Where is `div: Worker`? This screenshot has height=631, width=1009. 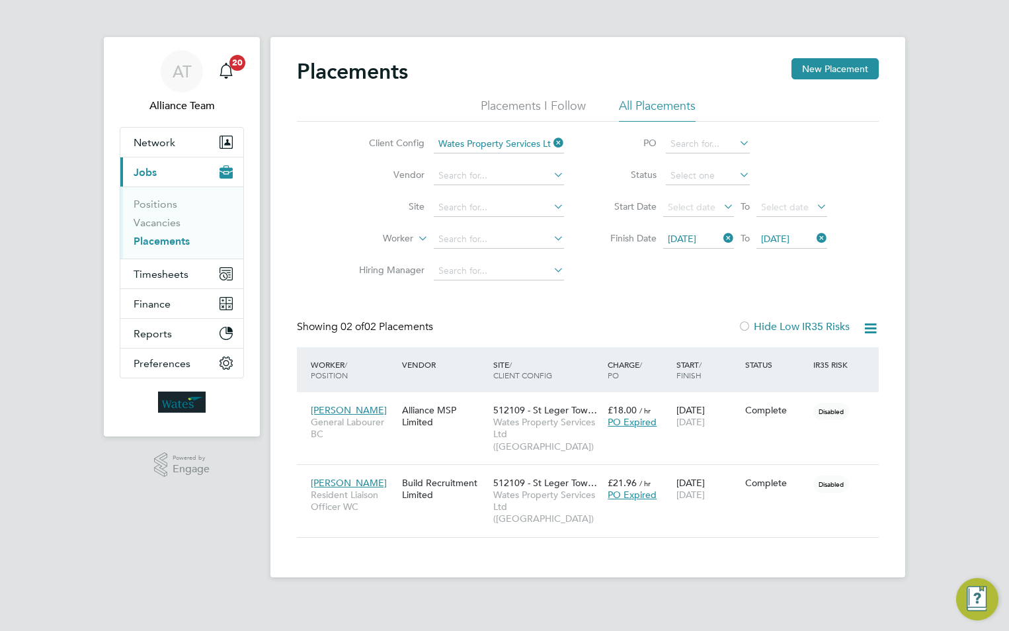
div: Worker is located at coordinates (353, 370).